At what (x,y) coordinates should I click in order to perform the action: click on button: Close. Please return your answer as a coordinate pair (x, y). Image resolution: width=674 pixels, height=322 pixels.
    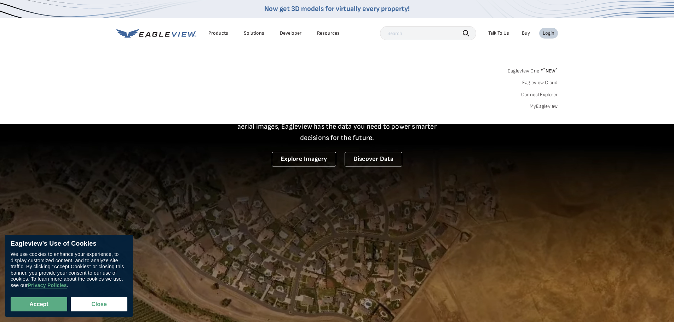
    Looking at the image, I should click on (99, 305).